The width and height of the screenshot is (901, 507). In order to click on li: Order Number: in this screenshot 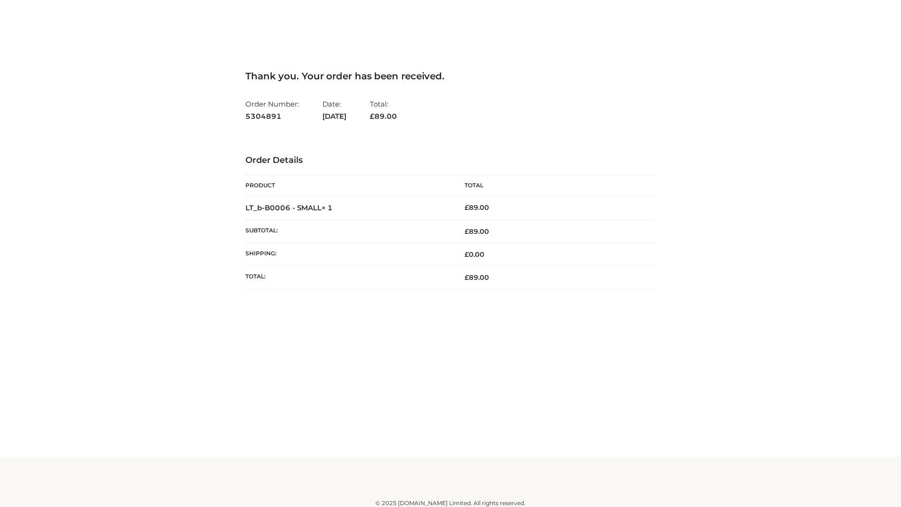, I will do `click(272, 110)`.